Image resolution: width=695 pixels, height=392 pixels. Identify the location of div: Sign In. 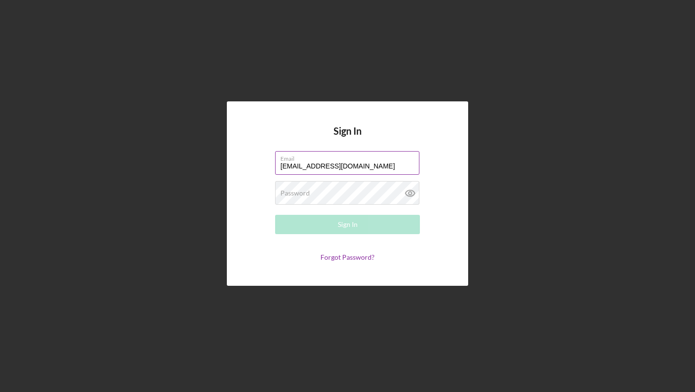
(348, 225).